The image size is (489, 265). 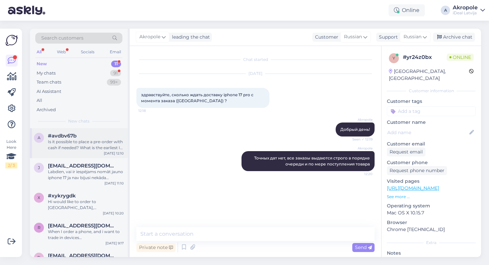 I want to click on span: jekabs.prancs@inbox.lv, so click(x=83, y=166).